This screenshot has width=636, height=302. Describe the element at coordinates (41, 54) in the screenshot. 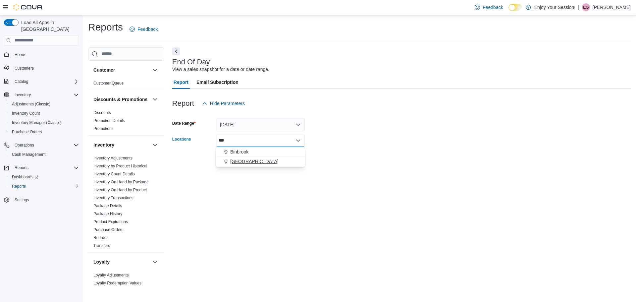

I see `button: Home` at that location.